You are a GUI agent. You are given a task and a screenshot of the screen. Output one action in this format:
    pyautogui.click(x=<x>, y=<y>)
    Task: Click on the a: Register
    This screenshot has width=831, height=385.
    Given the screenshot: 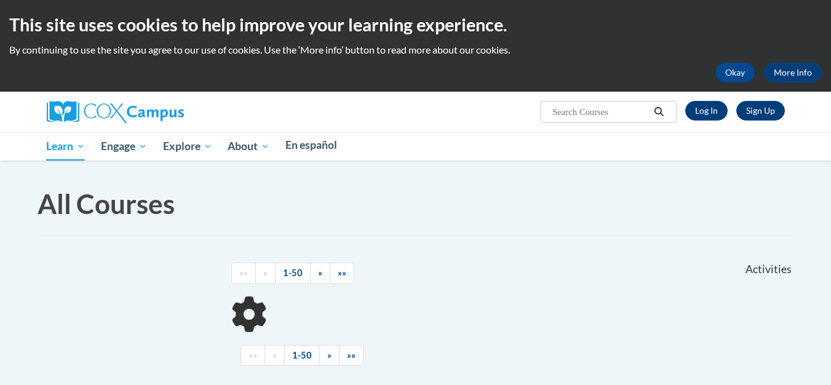 What is the action you would take?
    pyautogui.click(x=760, y=111)
    